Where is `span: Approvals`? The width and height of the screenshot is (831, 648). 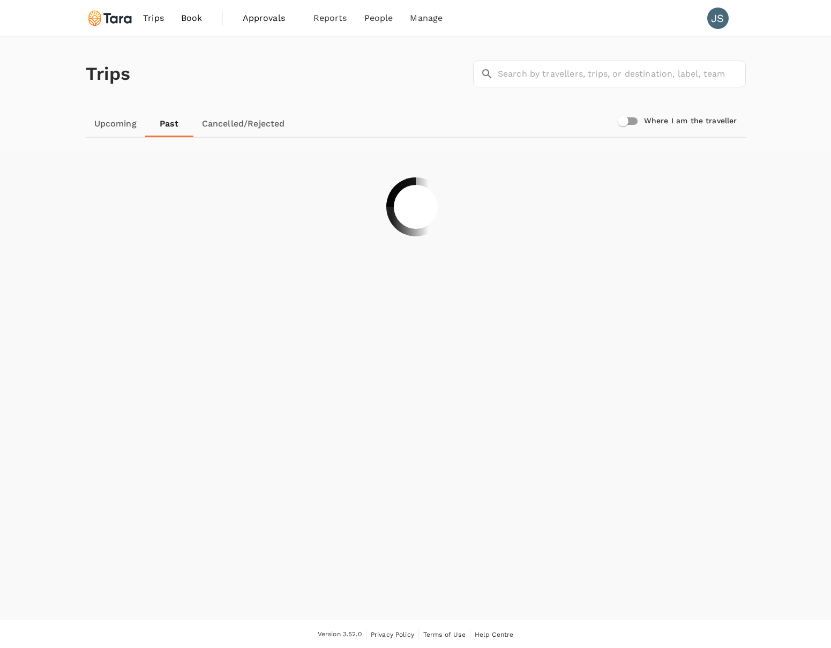 span: Approvals is located at coordinates (270, 18).